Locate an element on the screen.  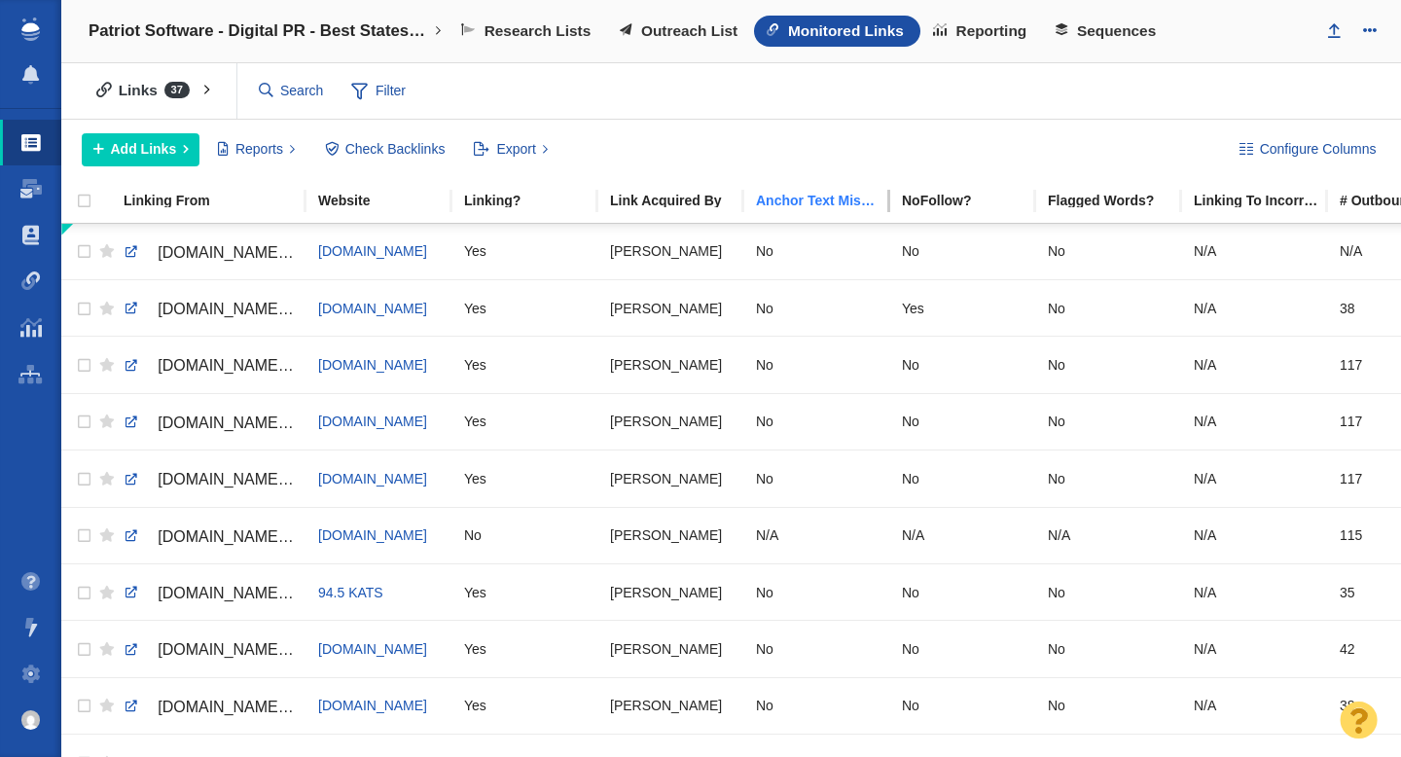
a: Reporting is located at coordinates (982, 31).